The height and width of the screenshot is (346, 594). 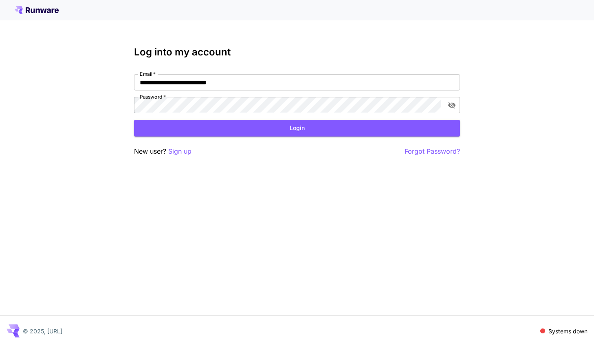 I want to click on button: Login, so click(x=297, y=128).